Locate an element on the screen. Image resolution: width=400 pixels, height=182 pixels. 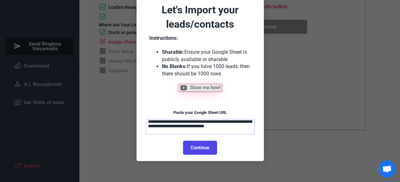
strong: No Blanks: is located at coordinates (174, 66).